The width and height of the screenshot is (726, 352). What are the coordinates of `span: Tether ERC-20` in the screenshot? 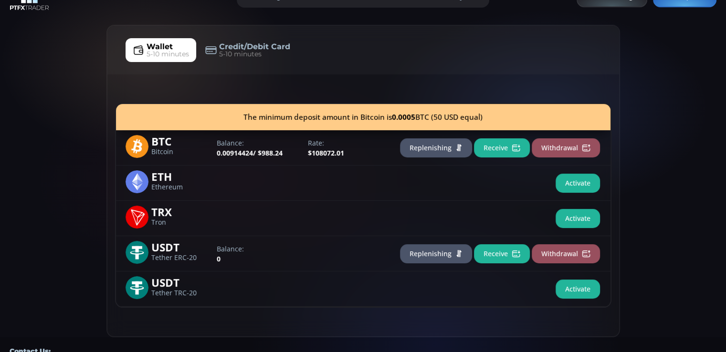 It's located at (180, 258).